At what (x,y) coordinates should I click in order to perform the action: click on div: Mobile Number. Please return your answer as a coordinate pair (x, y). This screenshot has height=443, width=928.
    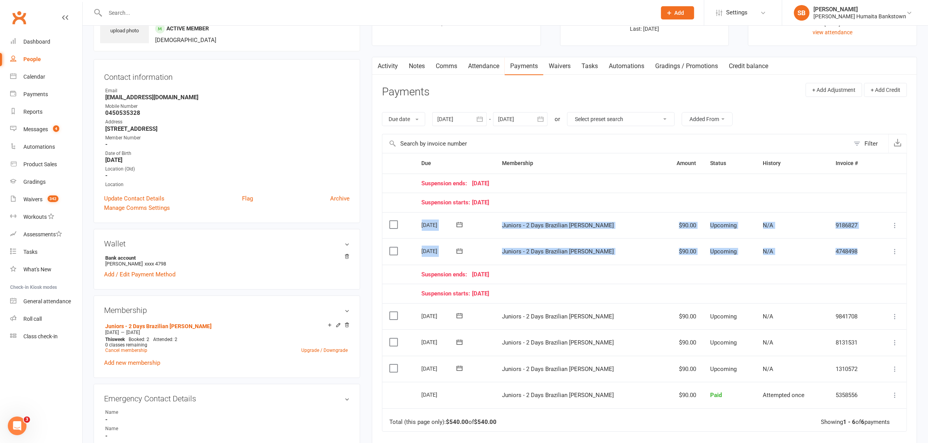
    Looking at the image, I should click on (227, 106).